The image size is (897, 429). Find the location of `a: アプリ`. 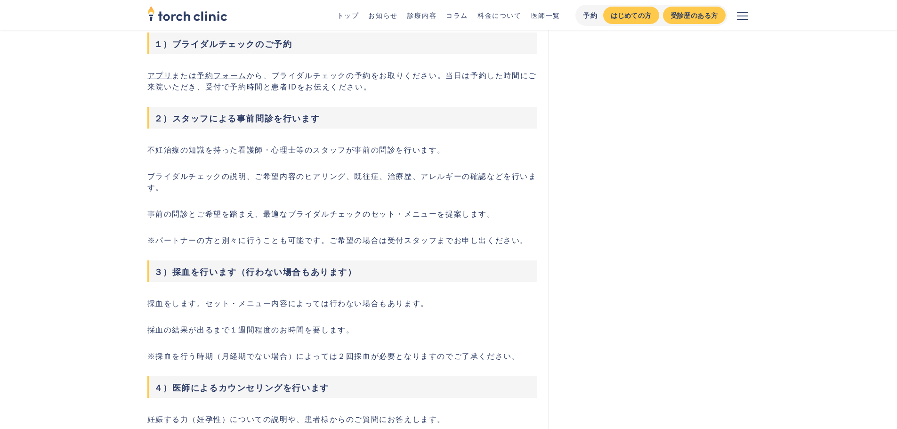

a: アプリ is located at coordinates (160, 75).